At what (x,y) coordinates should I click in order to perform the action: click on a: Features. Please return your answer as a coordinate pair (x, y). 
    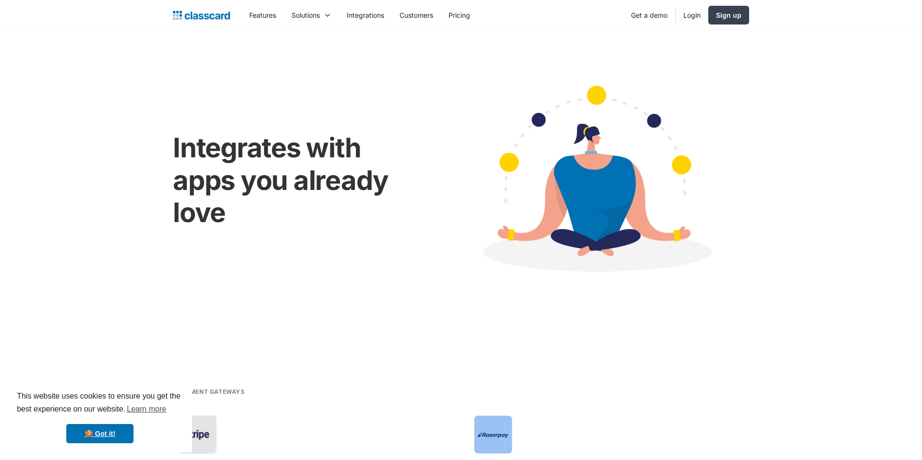
    Looking at the image, I should click on (263, 15).